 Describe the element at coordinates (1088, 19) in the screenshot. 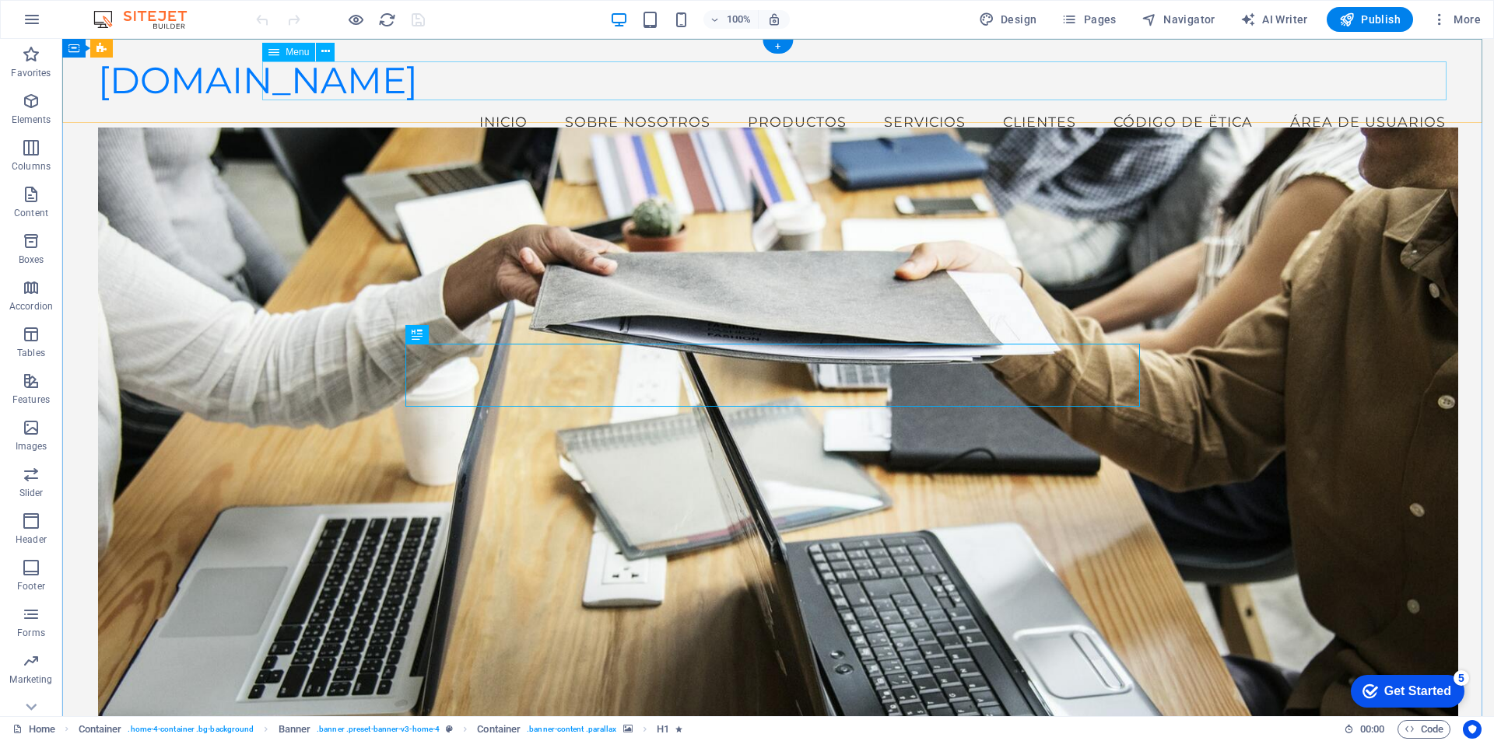

I see `button: Pages` at that location.